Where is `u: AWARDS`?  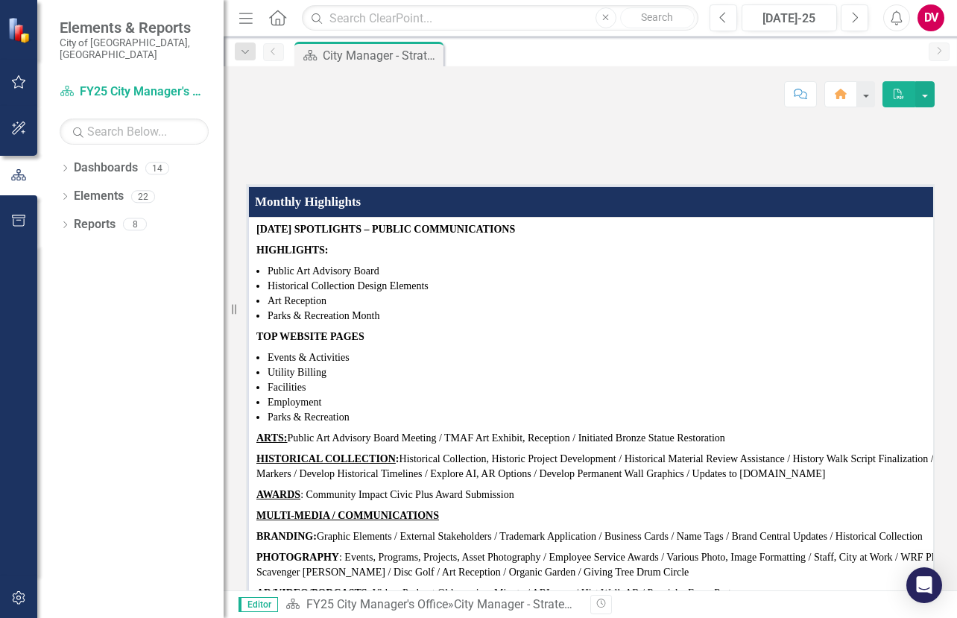
u: AWARDS is located at coordinates (278, 494).